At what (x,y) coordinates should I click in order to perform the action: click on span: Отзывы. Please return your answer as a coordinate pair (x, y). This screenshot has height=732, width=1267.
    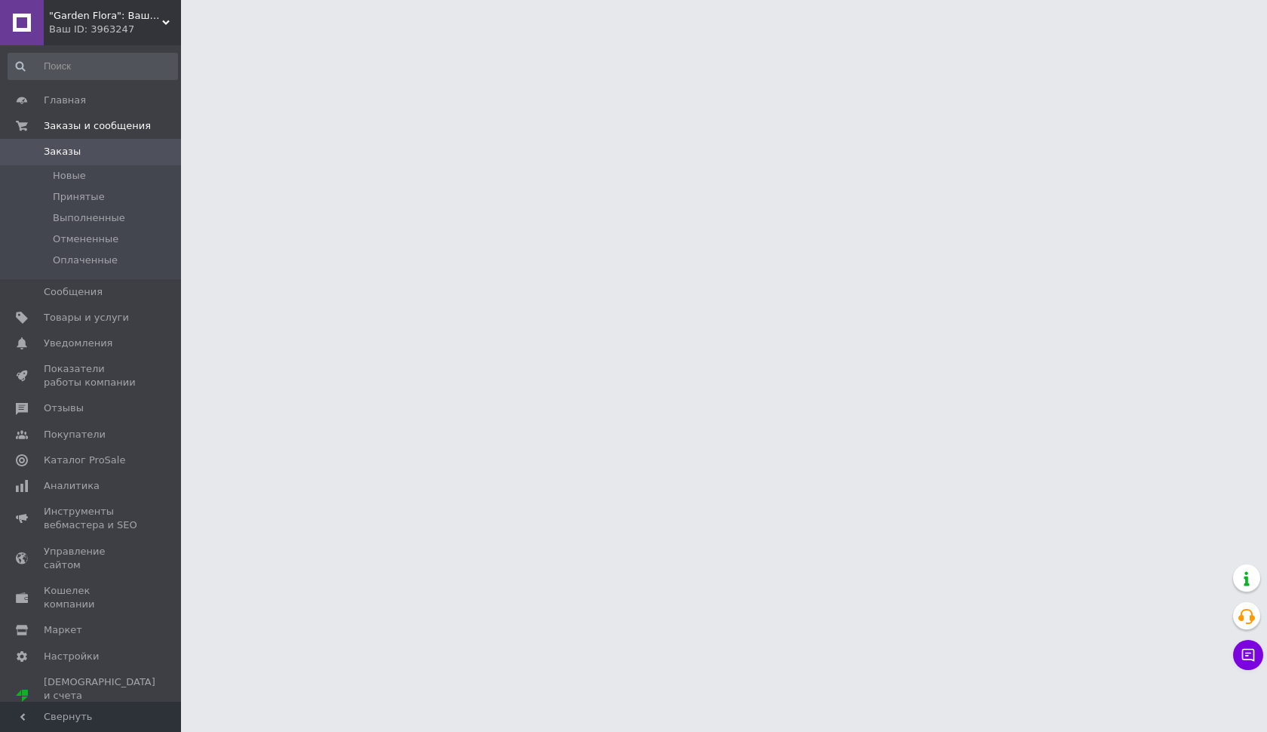
    Looking at the image, I should click on (63, 408).